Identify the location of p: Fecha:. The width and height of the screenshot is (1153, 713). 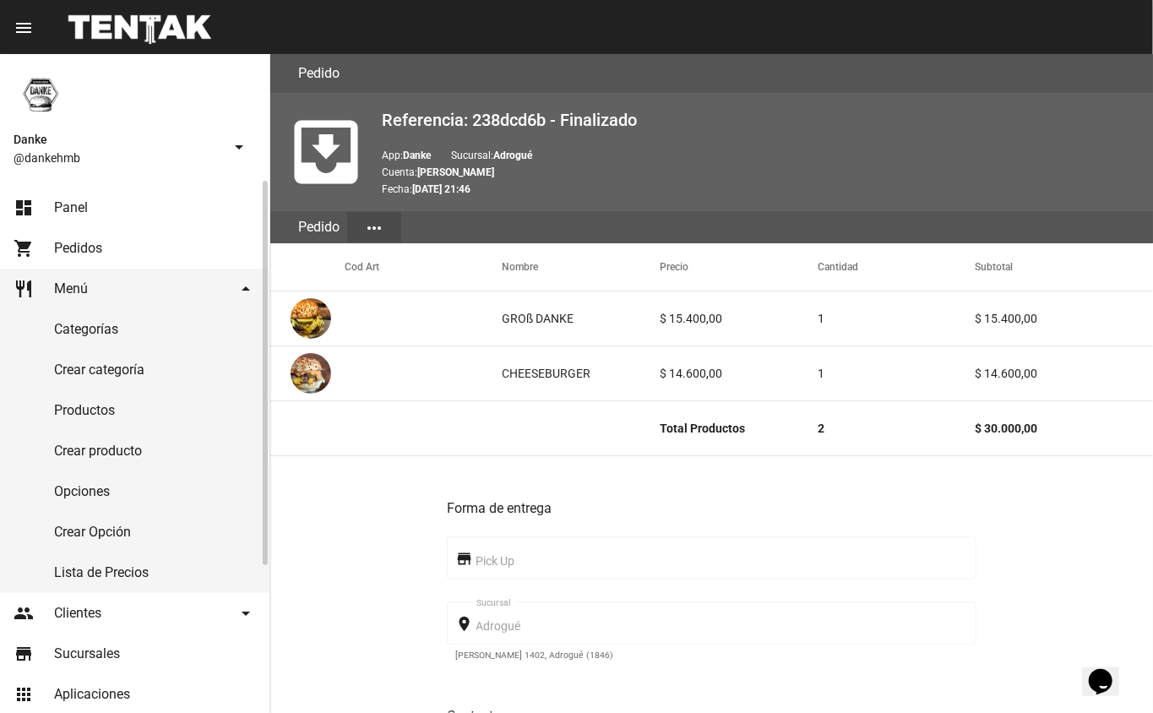
(760, 189).